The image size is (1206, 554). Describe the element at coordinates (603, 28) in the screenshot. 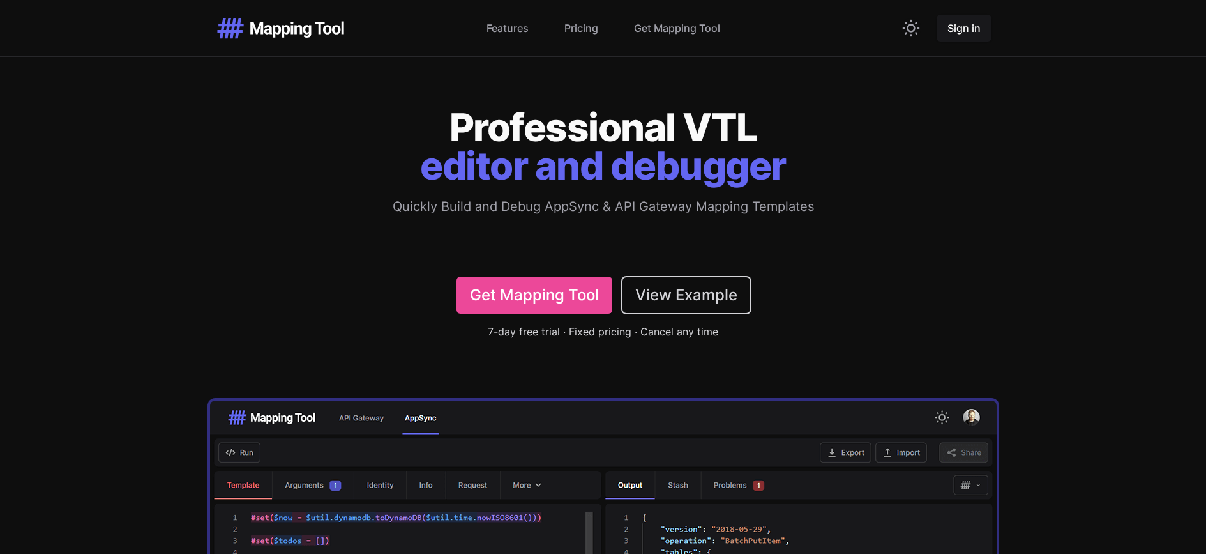

I see `nav: Global` at that location.